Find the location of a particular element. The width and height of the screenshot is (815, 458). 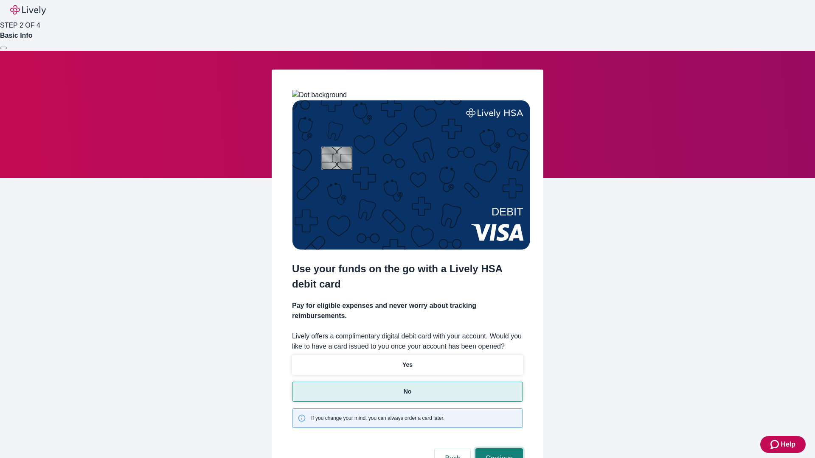

h2: Use your funds on the go with a Lively HSA debit card is located at coordinates (408, 277).